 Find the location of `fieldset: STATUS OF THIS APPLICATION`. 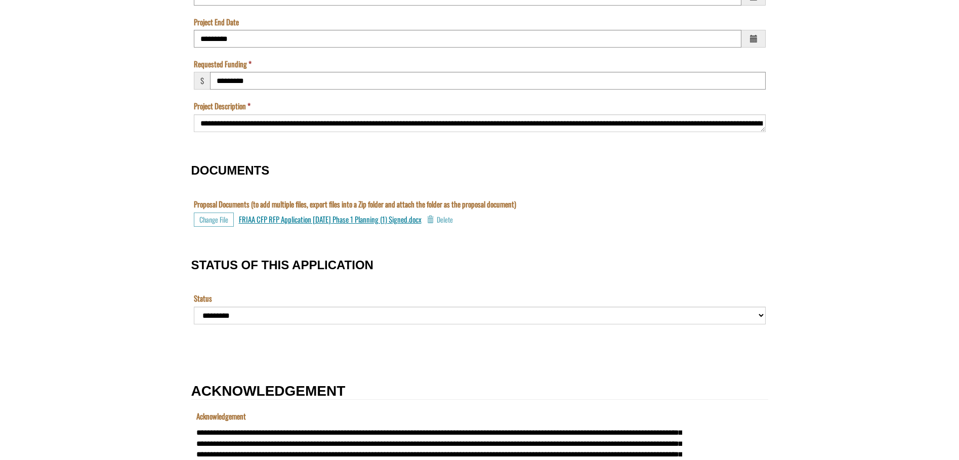

fieldset: STATUS OF THIS APPLICATION is located at coordinates (480, 292).